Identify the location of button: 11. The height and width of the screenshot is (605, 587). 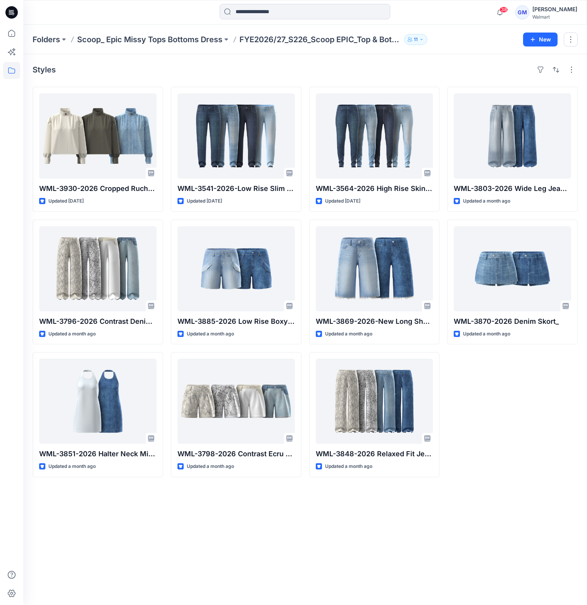
(416, 40).